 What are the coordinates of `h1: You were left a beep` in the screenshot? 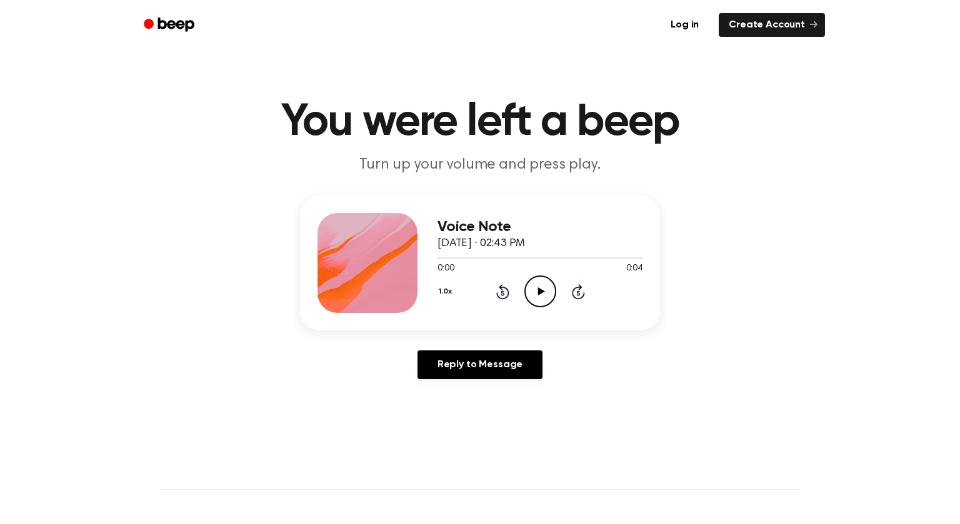 It's located at (480, 122).